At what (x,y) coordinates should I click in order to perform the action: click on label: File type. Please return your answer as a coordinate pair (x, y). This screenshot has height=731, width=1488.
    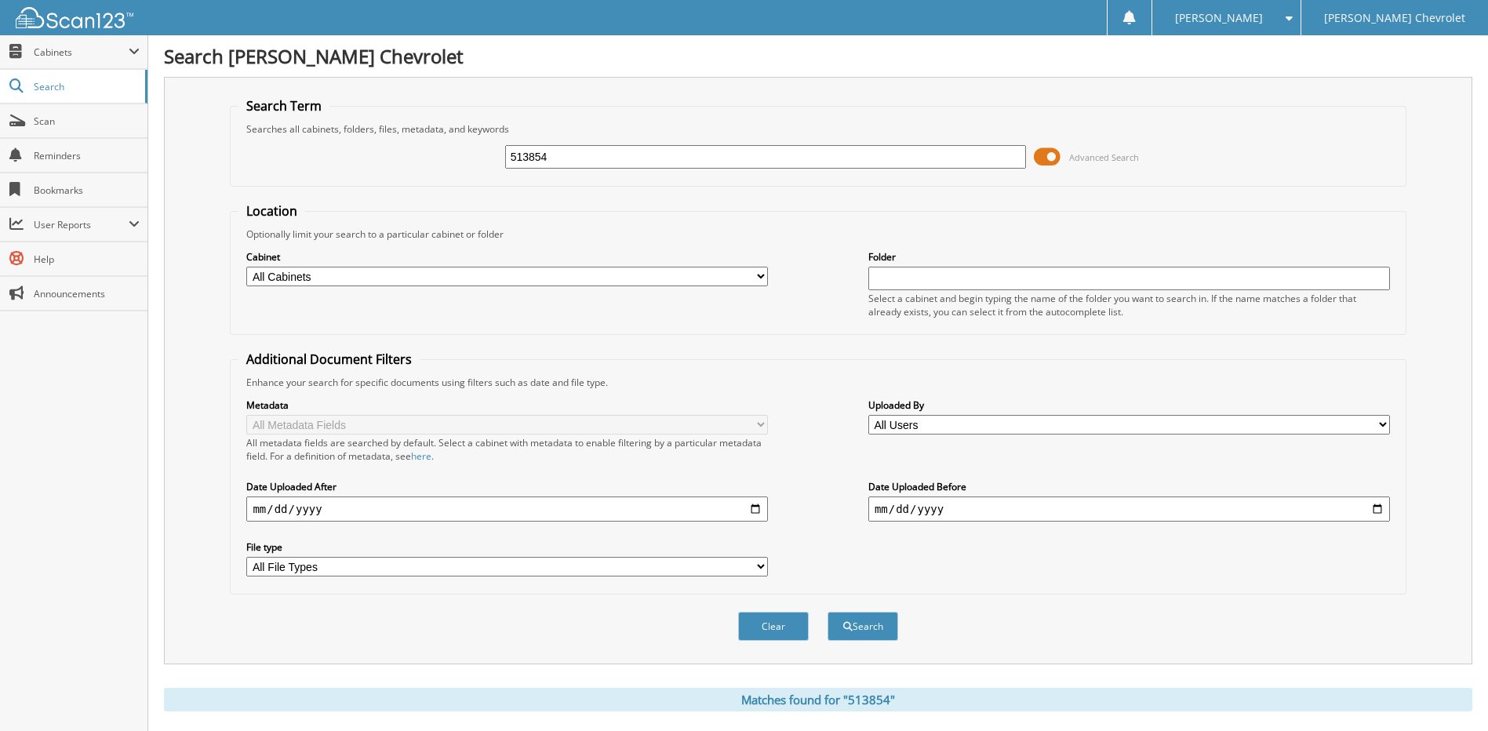
    Looking at the image, I should click on (507, 547).